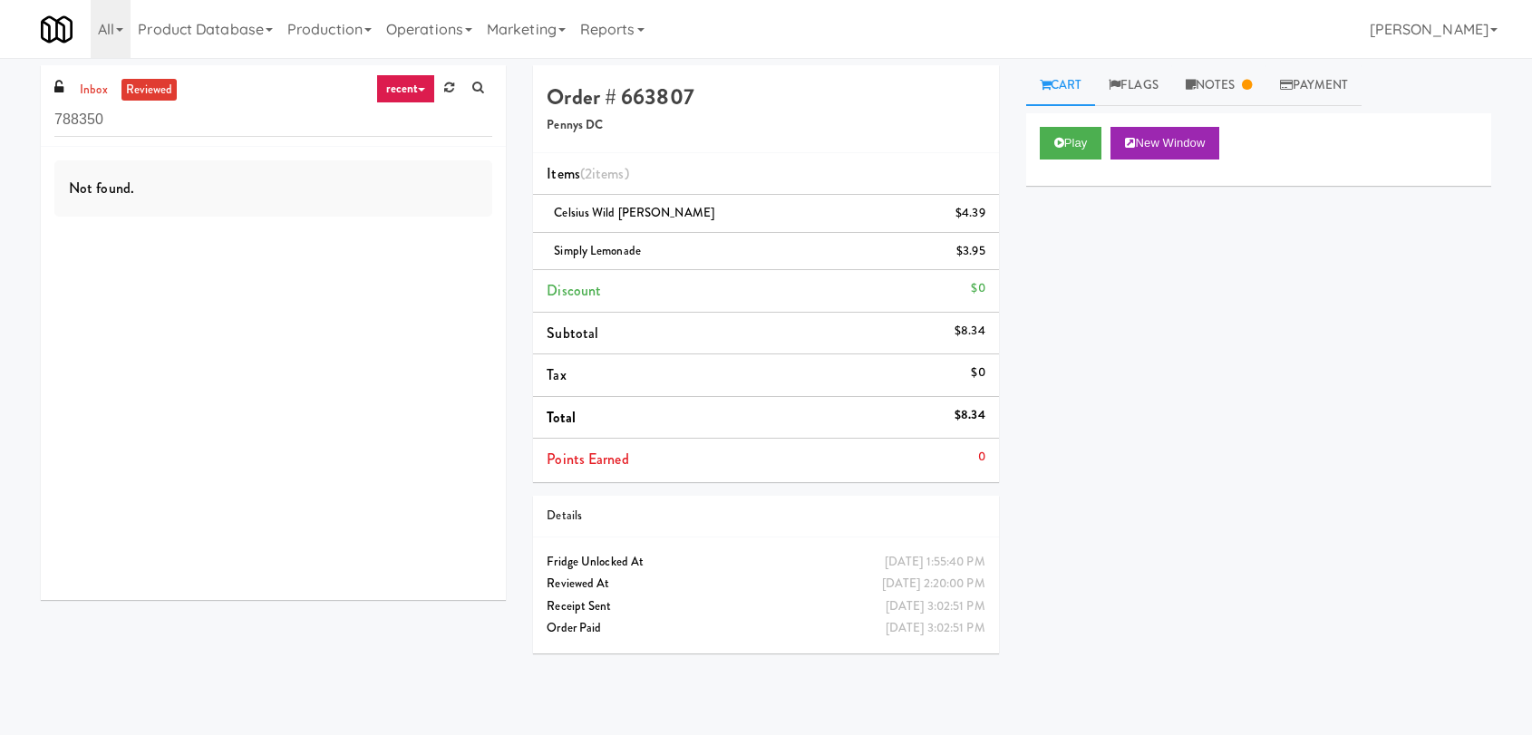 This screenshot has width=1532, height=735. I want to click on div: Details, so click(765, 516).